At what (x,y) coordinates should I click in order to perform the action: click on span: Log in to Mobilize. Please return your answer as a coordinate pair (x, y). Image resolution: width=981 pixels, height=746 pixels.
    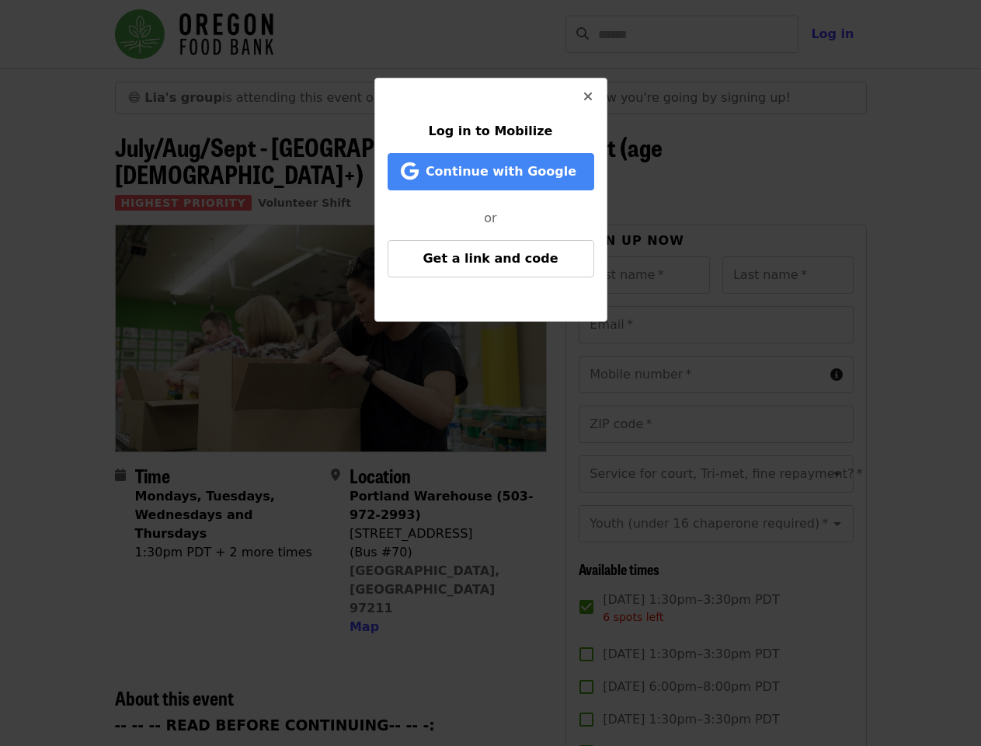
    Looking at the image, I should click on (491, 131).